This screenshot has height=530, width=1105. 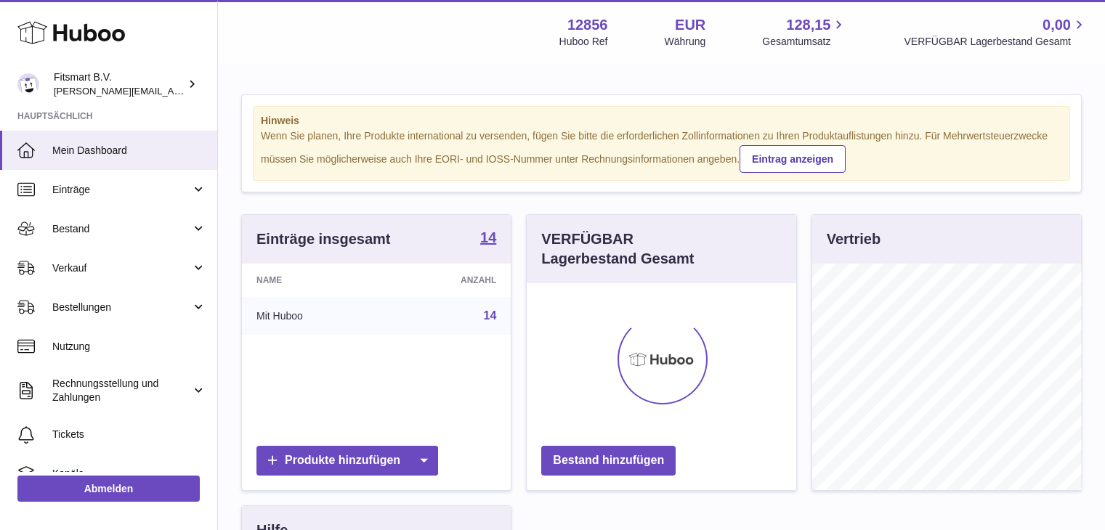 I want to click on td: Mit Huboo, so click(x=314, y=316).